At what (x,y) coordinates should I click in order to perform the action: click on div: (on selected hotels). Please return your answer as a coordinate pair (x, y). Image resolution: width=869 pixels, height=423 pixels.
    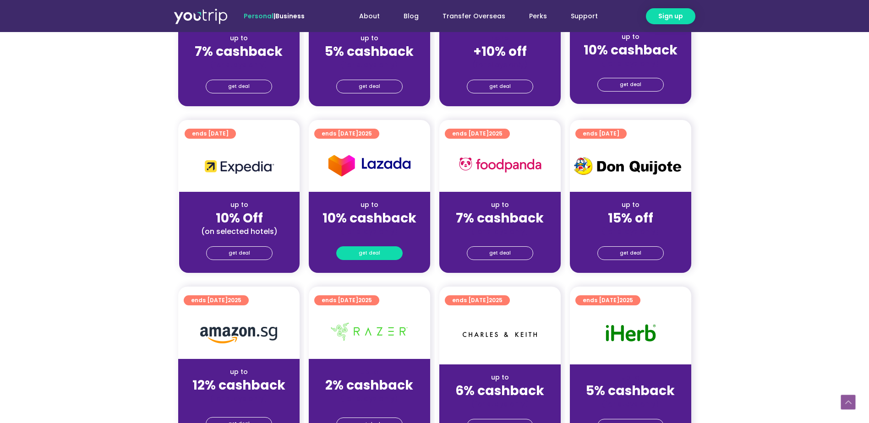
    Looking at the image, I should click on (239, 231).